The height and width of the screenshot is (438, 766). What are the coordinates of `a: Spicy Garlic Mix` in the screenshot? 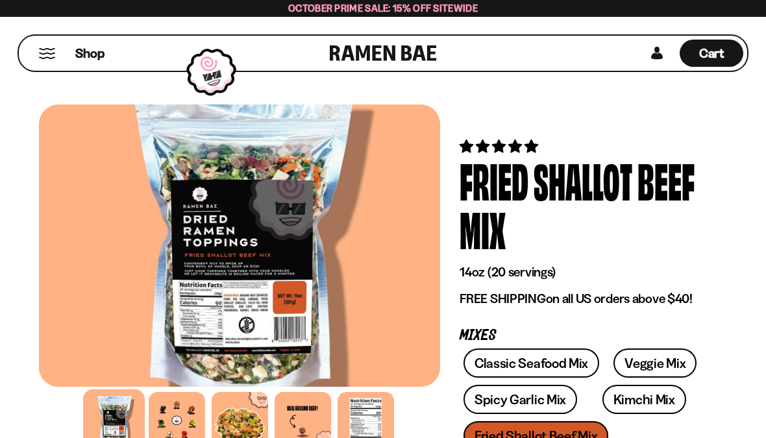 It's located at (520, 399).